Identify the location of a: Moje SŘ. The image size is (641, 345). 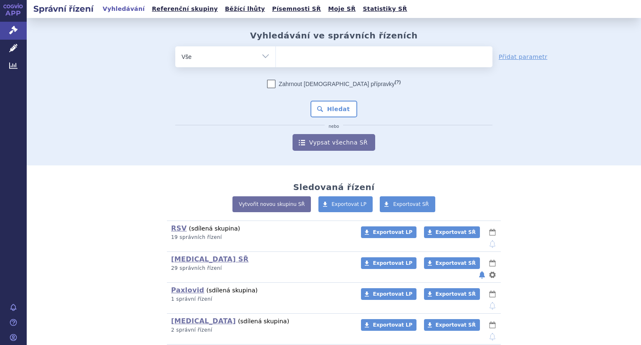
(342, 9).